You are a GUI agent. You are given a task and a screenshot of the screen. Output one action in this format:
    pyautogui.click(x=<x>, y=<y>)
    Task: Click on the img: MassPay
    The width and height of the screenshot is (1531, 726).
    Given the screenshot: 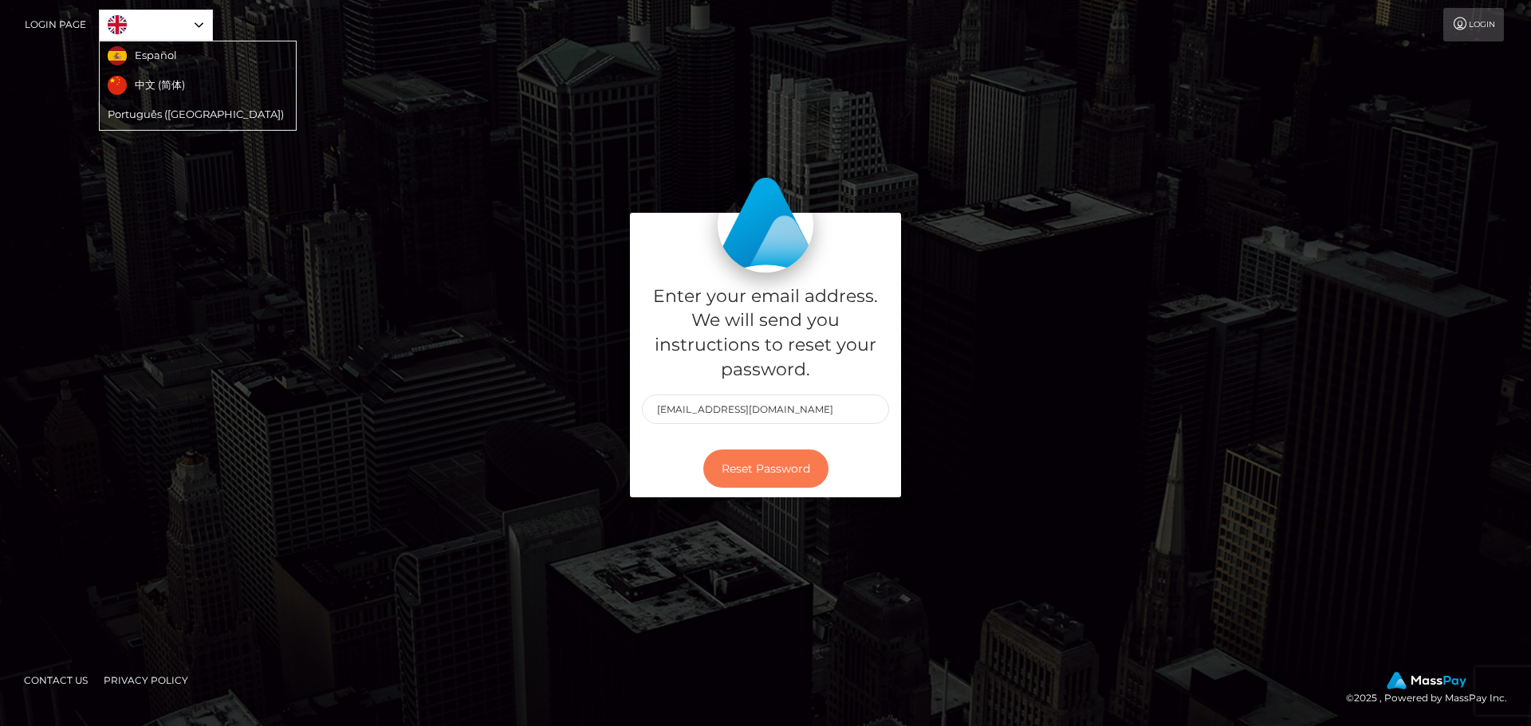 What is the action you would take?
    pyautogui.click(x=1426, y=681)
    